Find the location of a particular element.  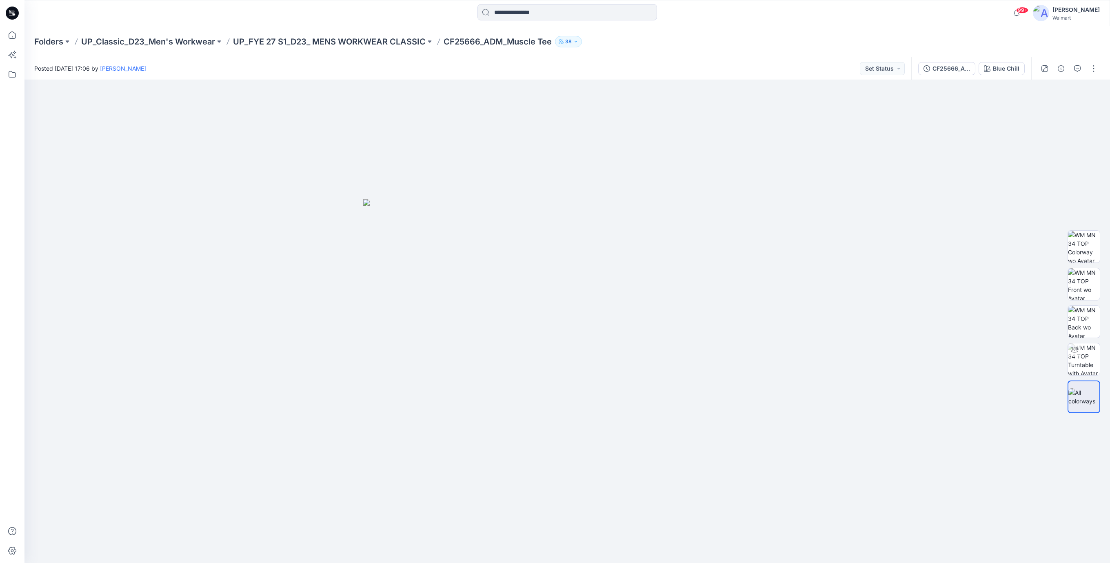

img: All colorways is located at coordinates (1084, 397).